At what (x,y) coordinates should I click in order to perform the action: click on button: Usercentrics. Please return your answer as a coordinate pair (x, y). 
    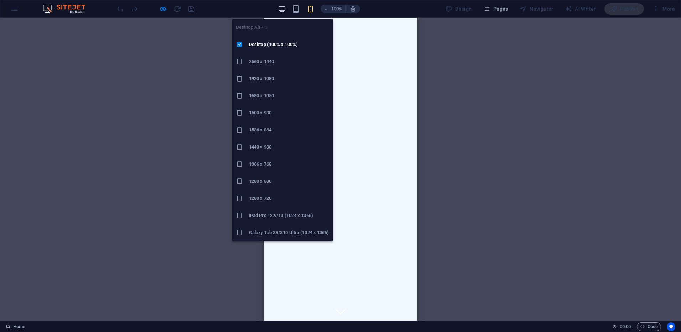
    Looking at the image, I should click on (671, 327).